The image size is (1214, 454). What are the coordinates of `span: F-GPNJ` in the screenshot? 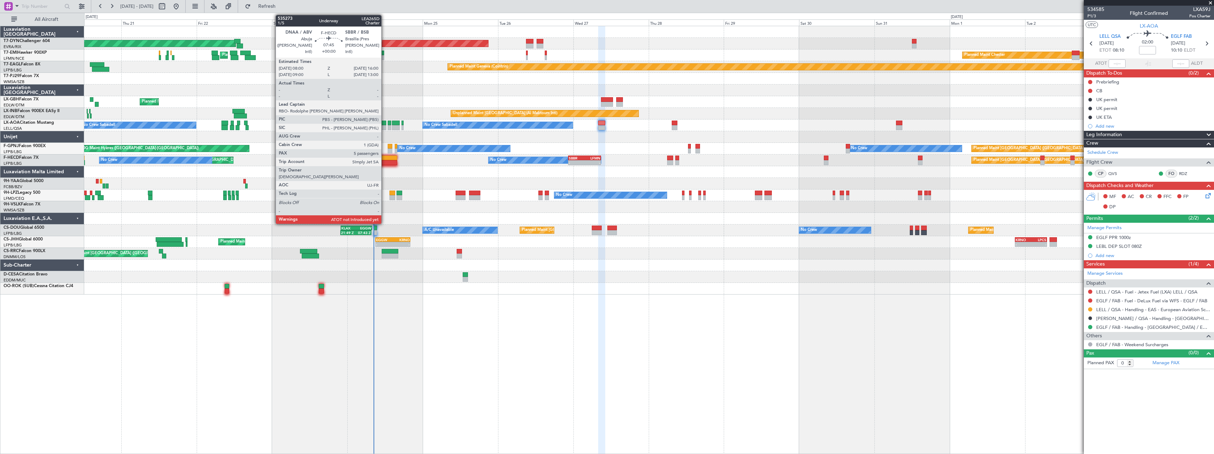 It's located at (11, 146).